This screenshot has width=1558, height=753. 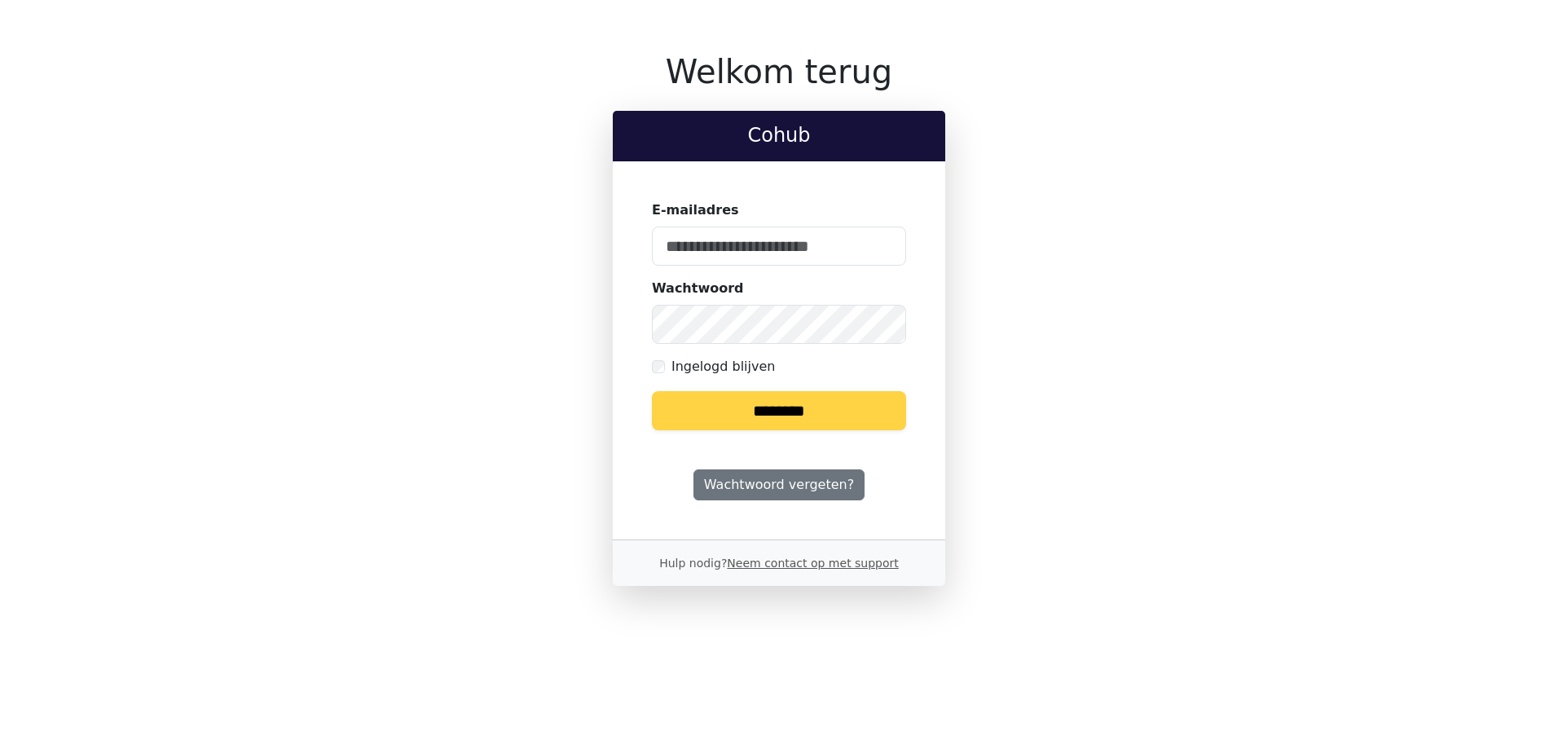 I want to click on a: Wachtwoord vergeten?, so click(x=779, y=485).